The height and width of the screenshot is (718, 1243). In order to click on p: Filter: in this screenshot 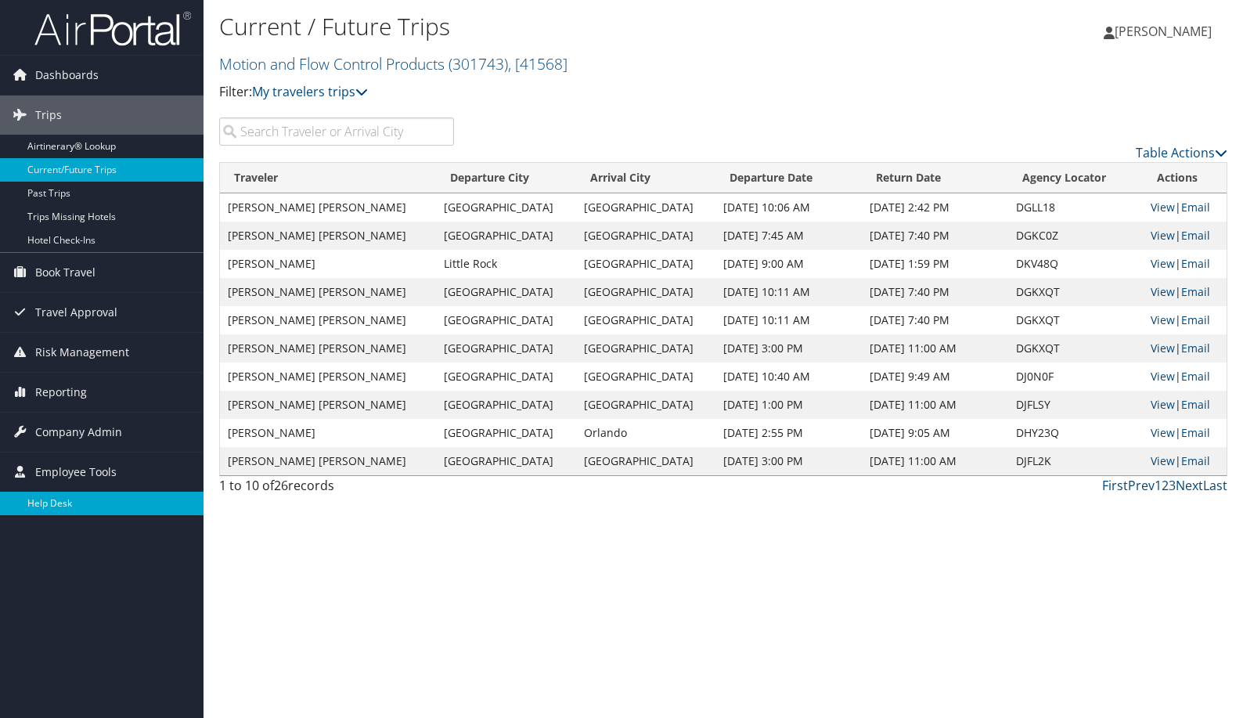, I will do `click(555, 92)`.